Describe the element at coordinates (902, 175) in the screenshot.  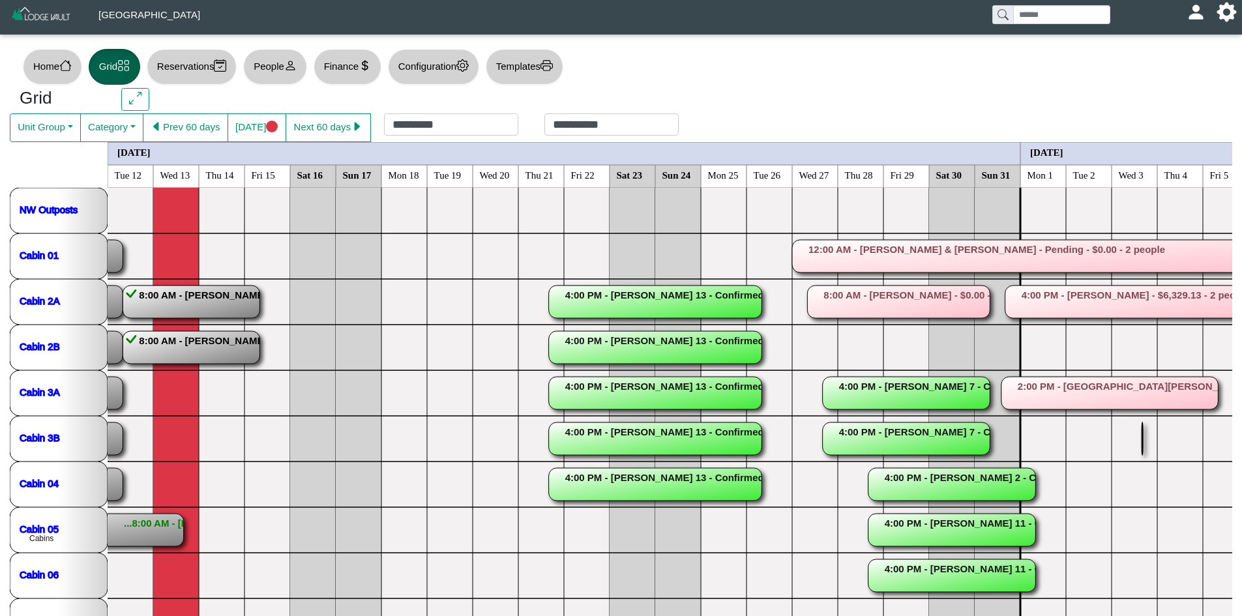
I see `text: Fri 29` at that location.